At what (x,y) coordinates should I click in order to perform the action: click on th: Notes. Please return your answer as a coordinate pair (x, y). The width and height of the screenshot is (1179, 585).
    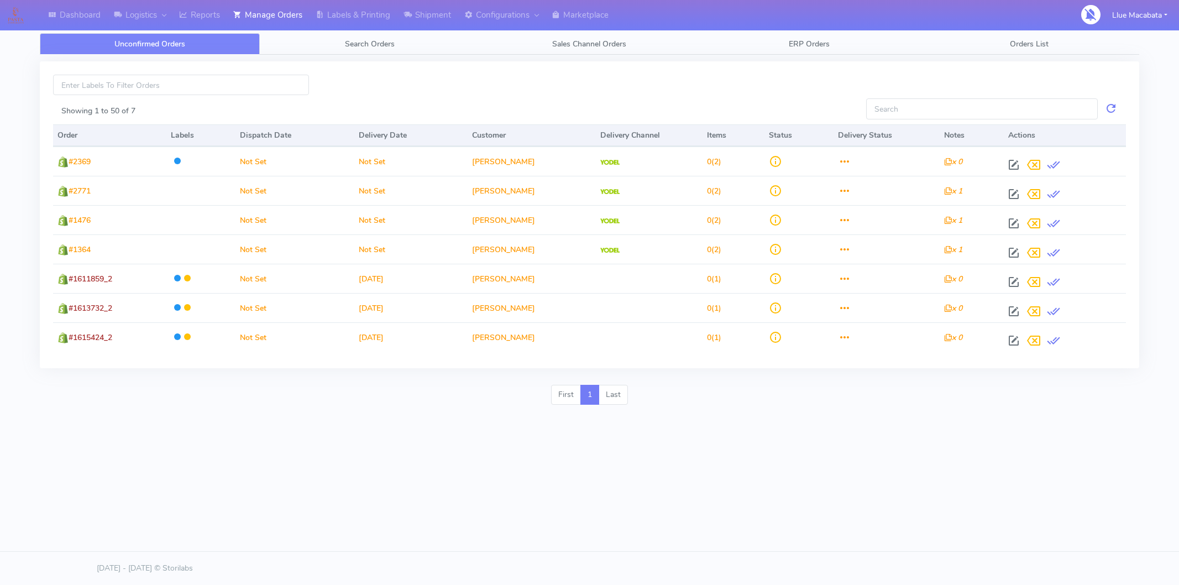
    Looking at the image, I should click on (971, 135).